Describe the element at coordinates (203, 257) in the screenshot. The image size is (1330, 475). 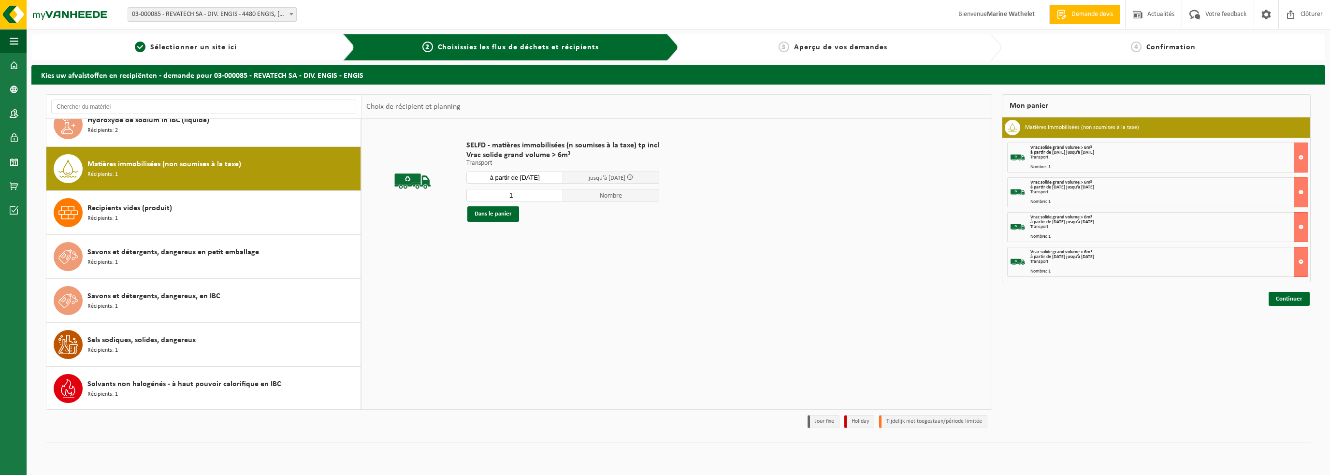
I see `button: Savons et détergents, dangereux en petit emballage Récipients: 1` at that location.